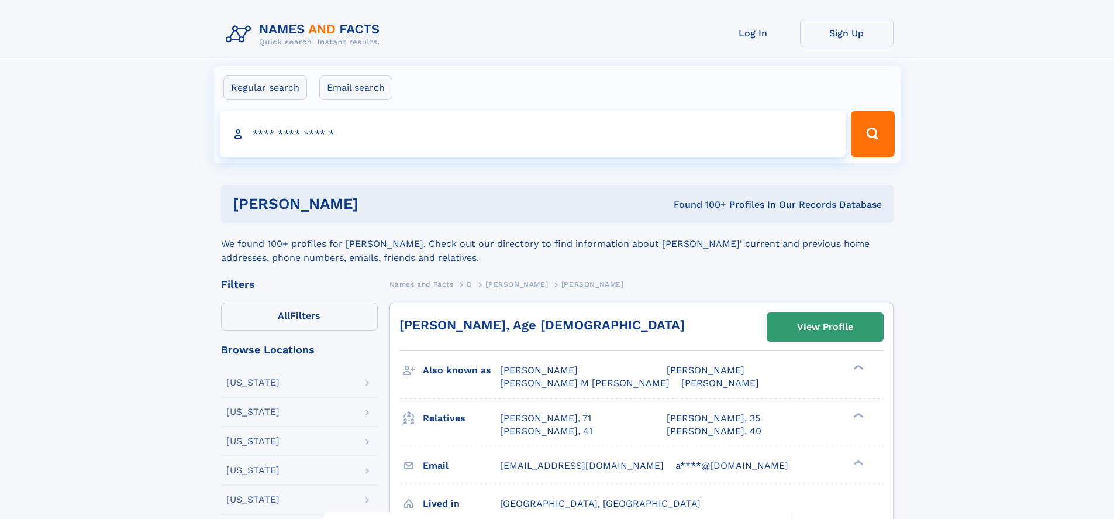 The image size is (1114, 519). What do you see at coordinates (470, 284) in the screenshot?
I see `a: D` at bounding box center [470, 284].